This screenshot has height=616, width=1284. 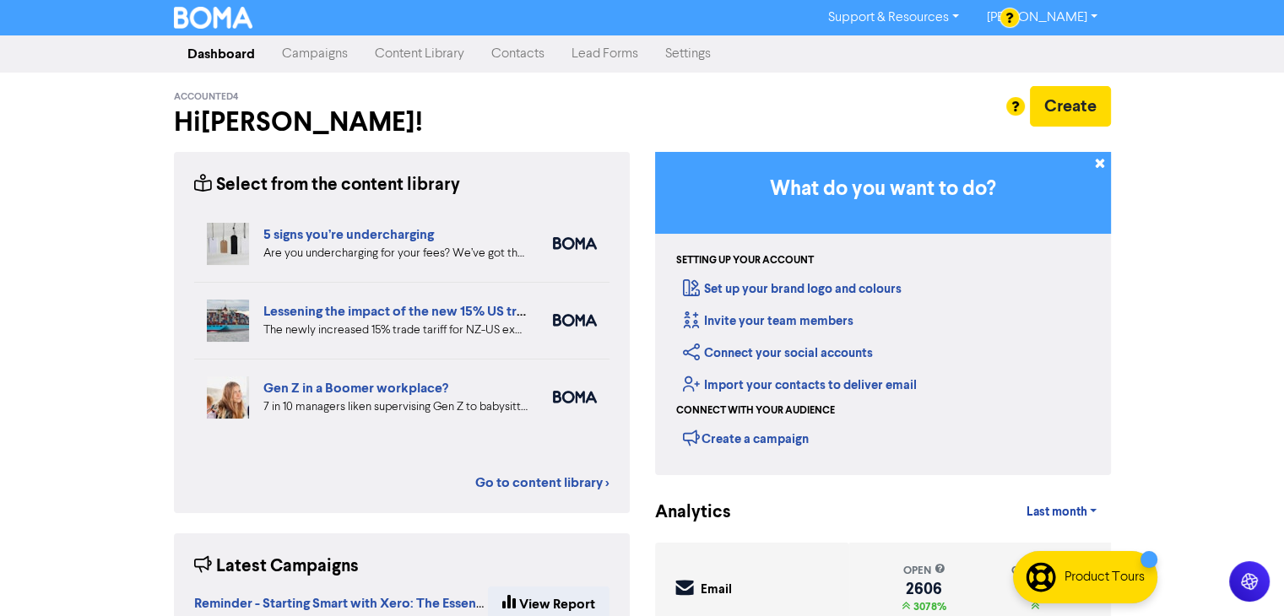 What do you see at coordinates (1034, 589) in the screenshot?
I see `div: 144` at bounding box center [1034, 589].